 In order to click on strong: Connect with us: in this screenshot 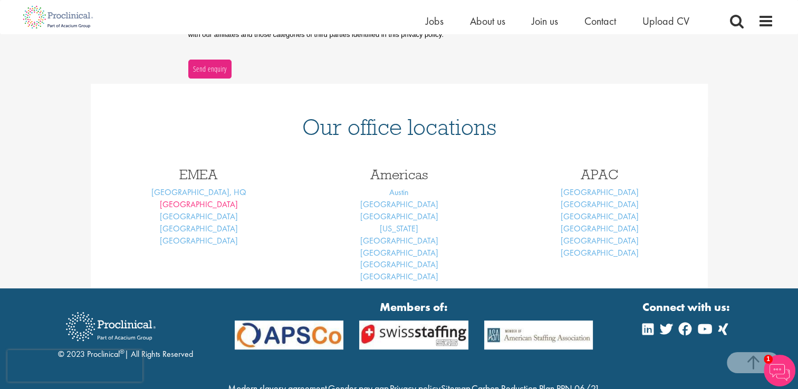, I will do `click(687, 307)`.